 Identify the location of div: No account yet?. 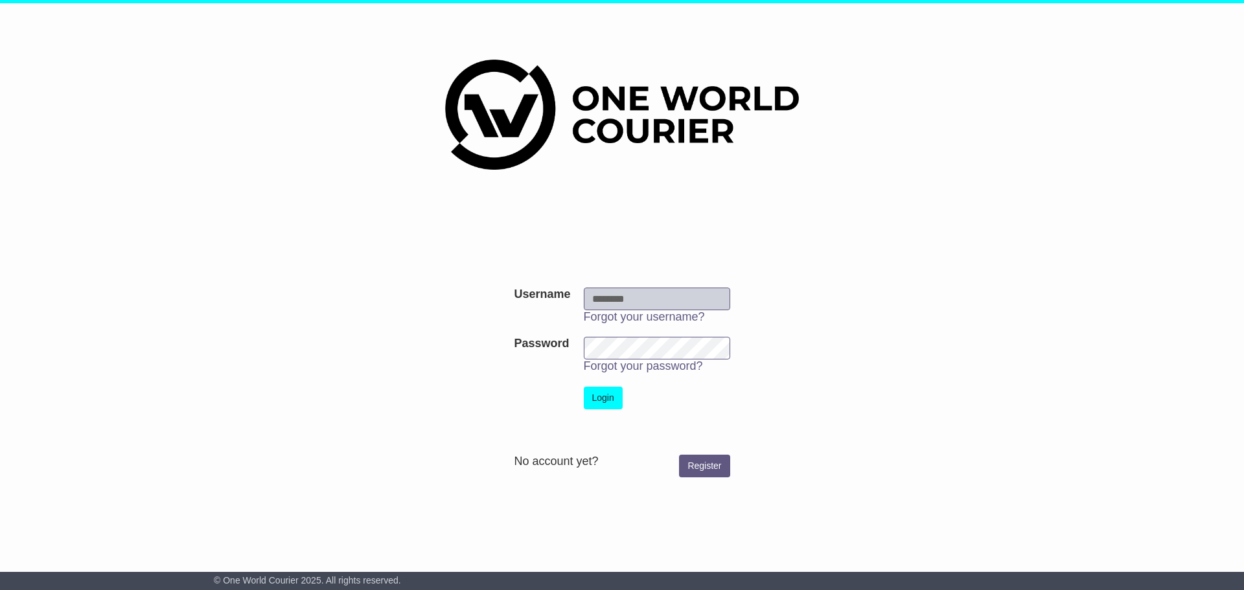
(621, 462).